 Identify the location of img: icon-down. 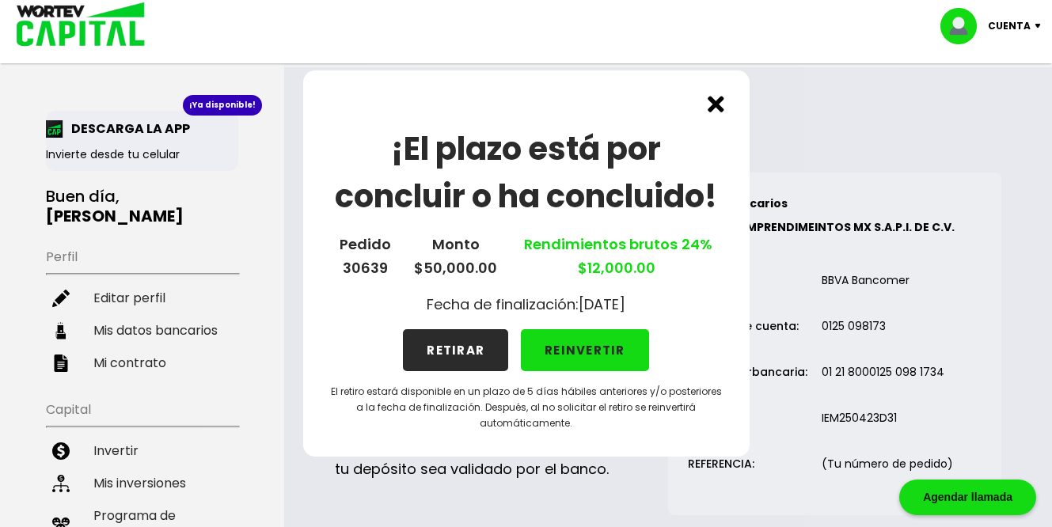
(1041, 26).